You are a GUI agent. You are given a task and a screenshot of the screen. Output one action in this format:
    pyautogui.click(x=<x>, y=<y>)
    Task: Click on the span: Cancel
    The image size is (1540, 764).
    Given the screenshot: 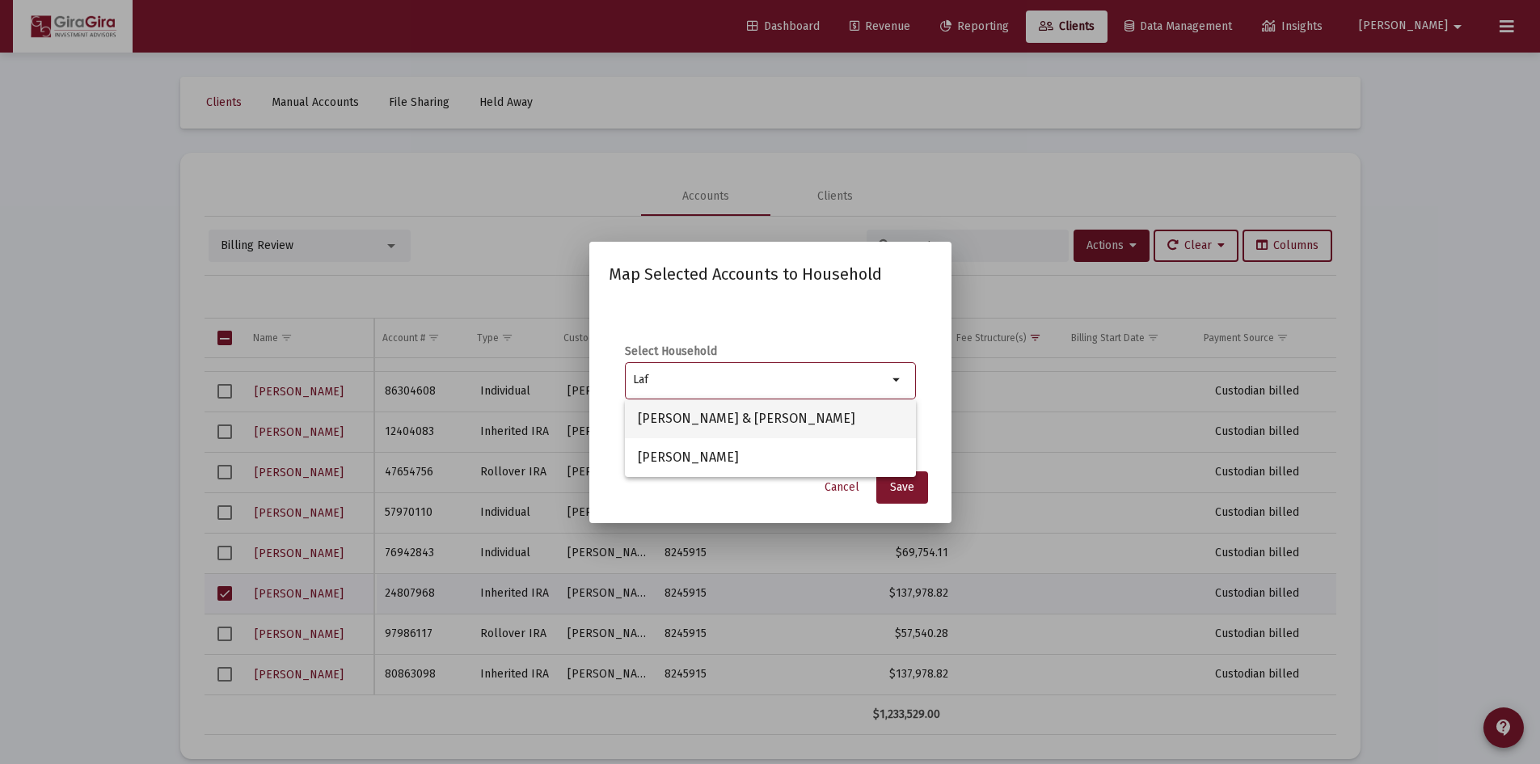 What is the action you would take?
    pyautogui.click(x=842, y=487)
    